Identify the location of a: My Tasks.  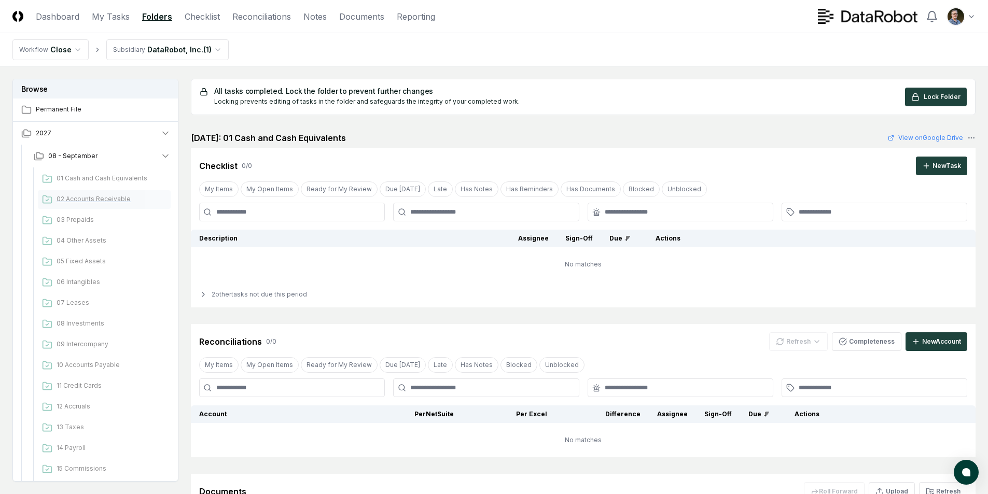
(110, 17).